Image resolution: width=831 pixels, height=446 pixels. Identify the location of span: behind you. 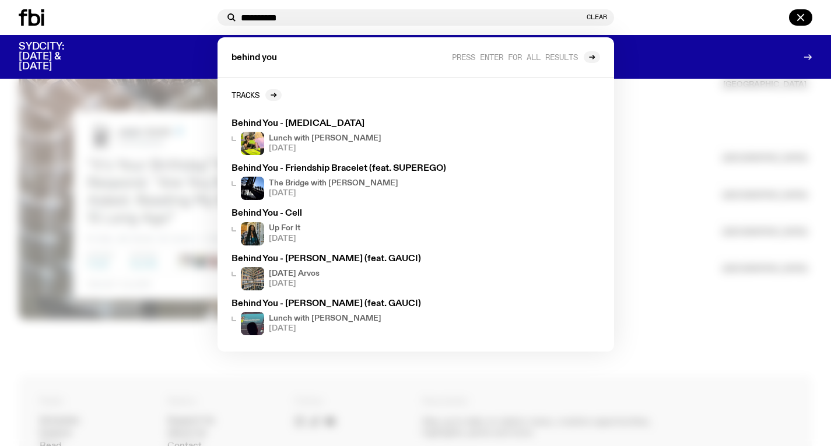
(254, 58).